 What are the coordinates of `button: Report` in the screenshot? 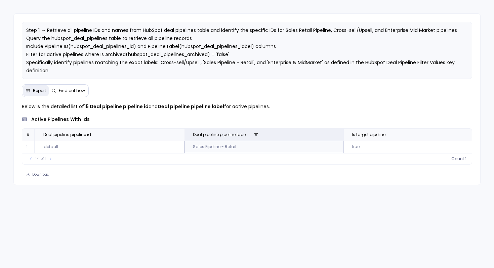 It's located at (36, 91).